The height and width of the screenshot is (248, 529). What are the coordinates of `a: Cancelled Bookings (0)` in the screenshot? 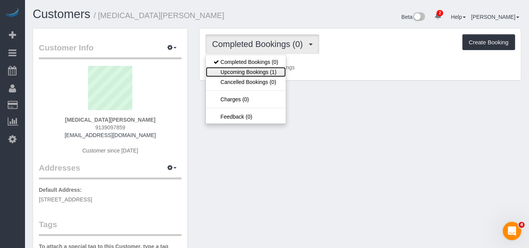 It's located at (246, 82).